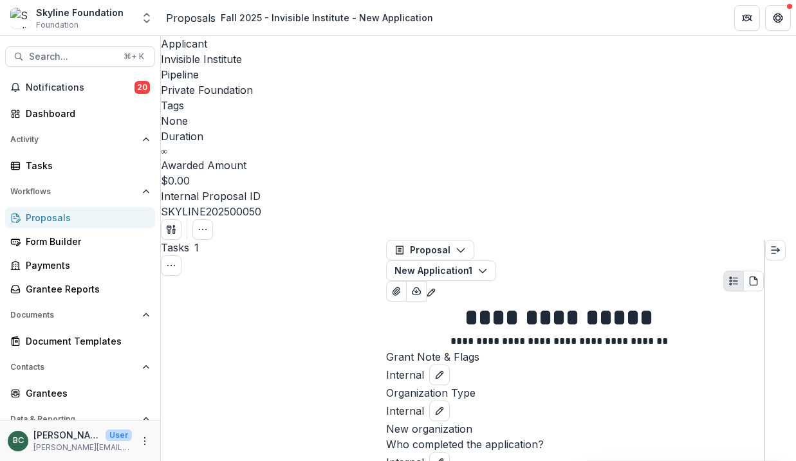 The height and width of the screenshot is (461, 796). I want to click on p: Grant Note & Flags, so click(575, 357).